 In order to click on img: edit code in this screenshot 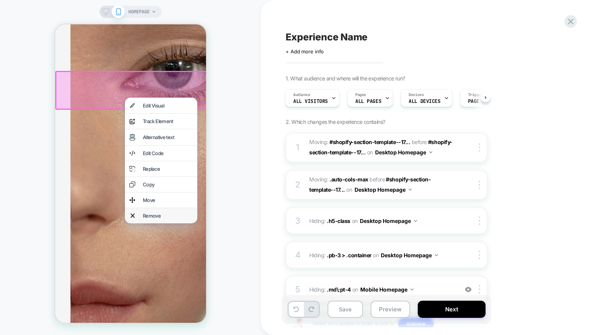, I will do `click(77, 129)`.